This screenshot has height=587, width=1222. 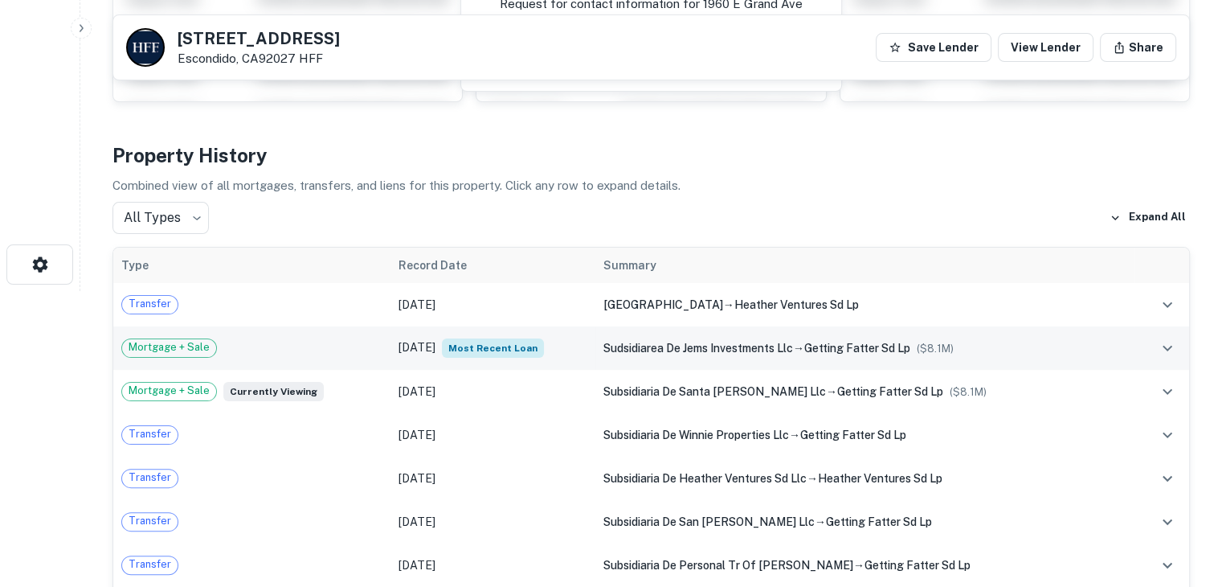 What do you see at coordinates (161, 218) in the screenshot?
I see `div: All Types` at bounding box center [161, 218].